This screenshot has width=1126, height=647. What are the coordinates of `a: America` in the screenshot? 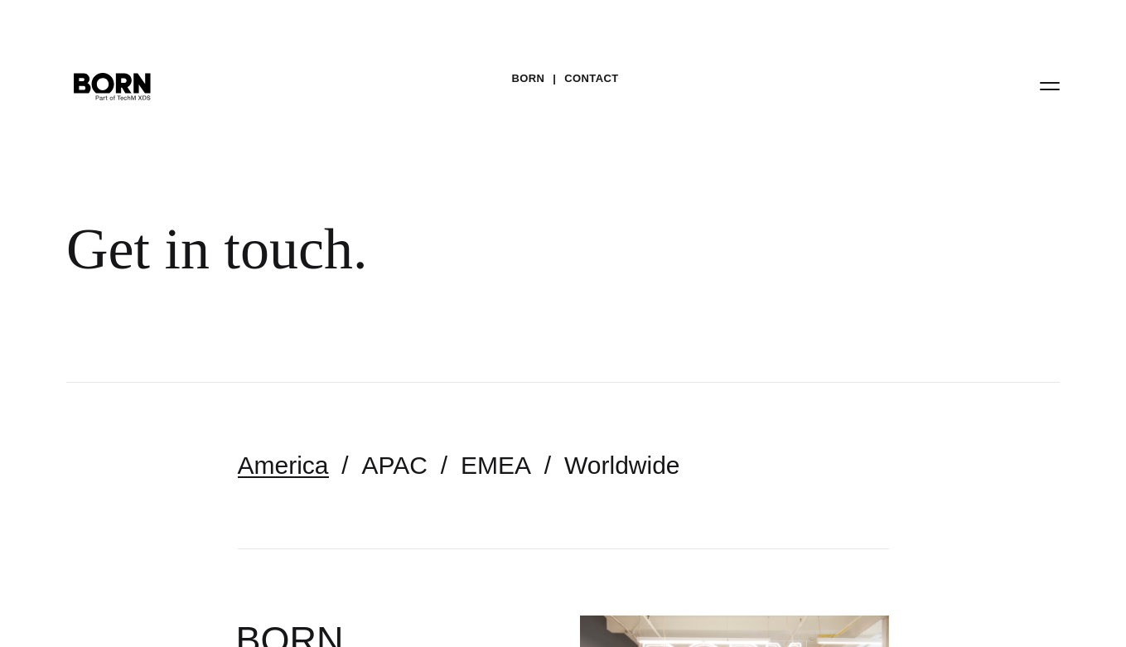 It's located at (283, 465).